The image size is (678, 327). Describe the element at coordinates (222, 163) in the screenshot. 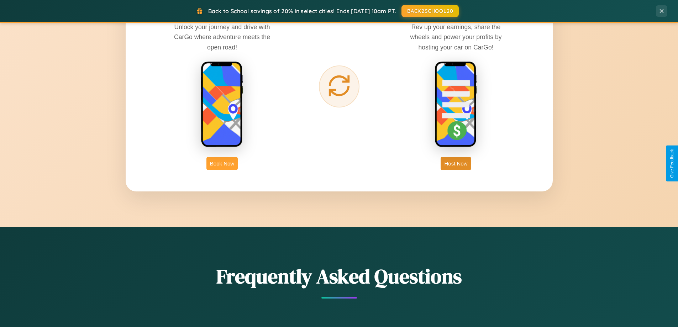

I see `button: Book Now` at that location.